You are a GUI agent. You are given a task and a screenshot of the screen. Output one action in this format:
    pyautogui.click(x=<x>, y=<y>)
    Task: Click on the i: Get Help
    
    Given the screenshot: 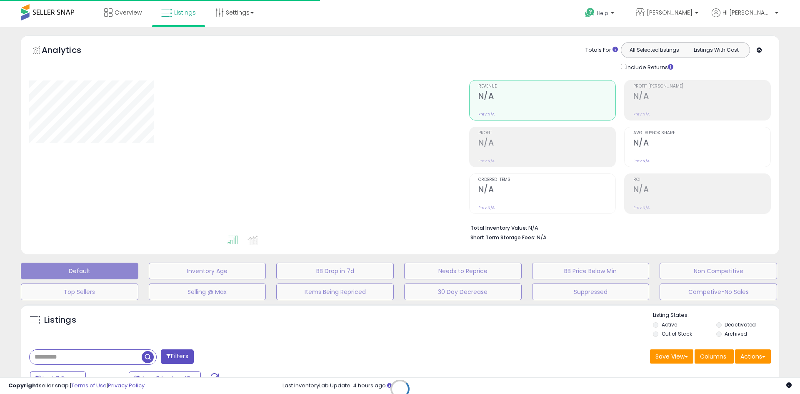 What is the action you would take?
    pyautogui.click(x=590, y=13)
    